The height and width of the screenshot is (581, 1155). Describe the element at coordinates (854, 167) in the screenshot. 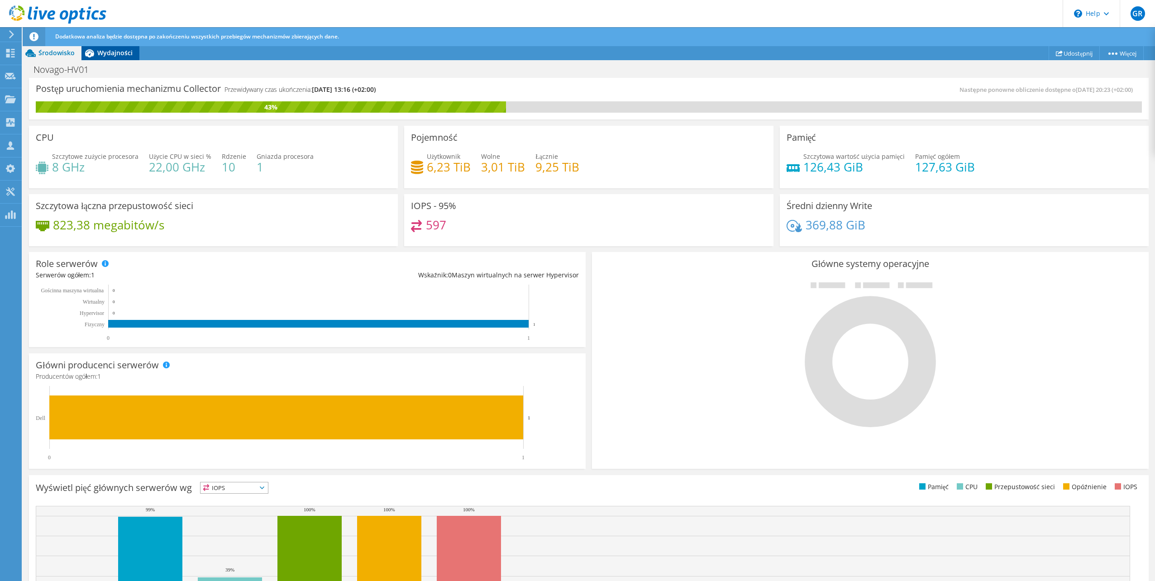

I see `h4: 126,43 GiB` at that location.